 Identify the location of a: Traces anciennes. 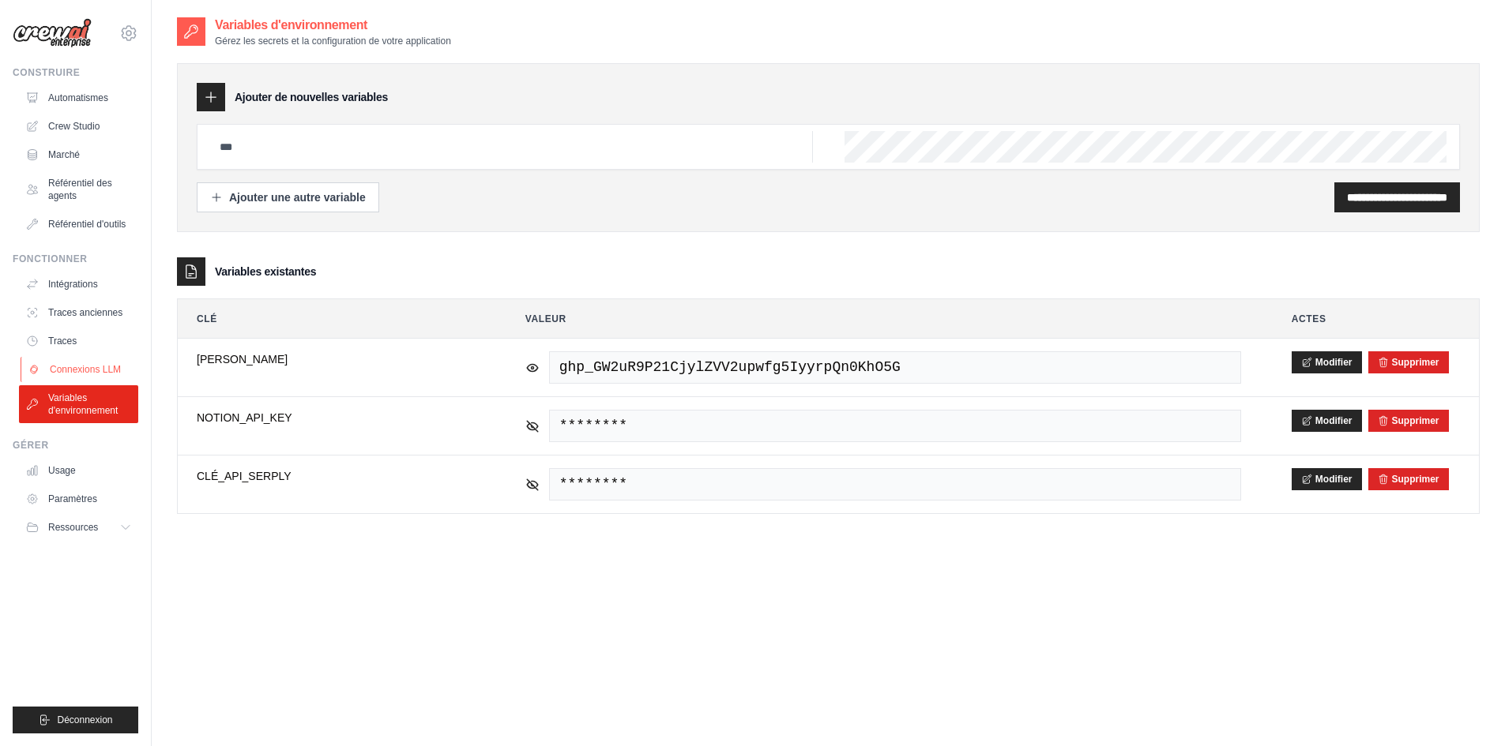
(78, 313).